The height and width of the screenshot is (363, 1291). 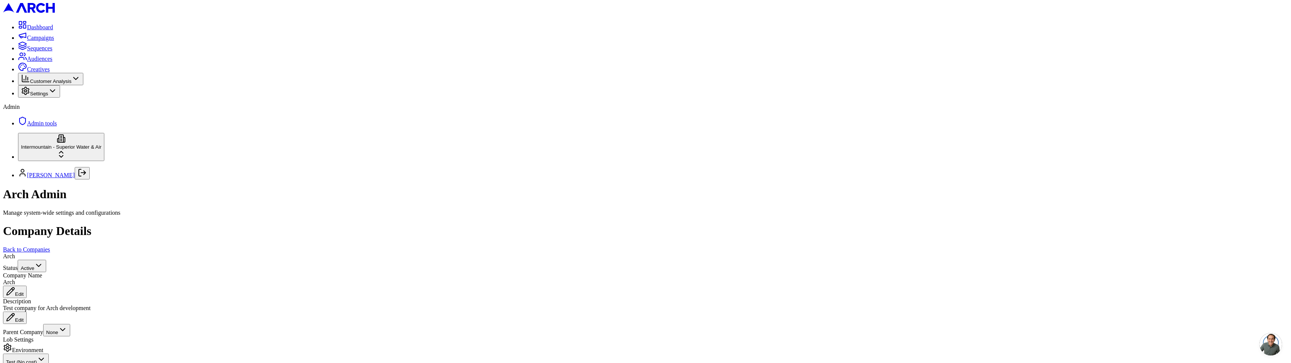 What do you see at coordinates (40, 59) in the screenshot?
I see `span: Audiences` at bounding box center [40, 59].